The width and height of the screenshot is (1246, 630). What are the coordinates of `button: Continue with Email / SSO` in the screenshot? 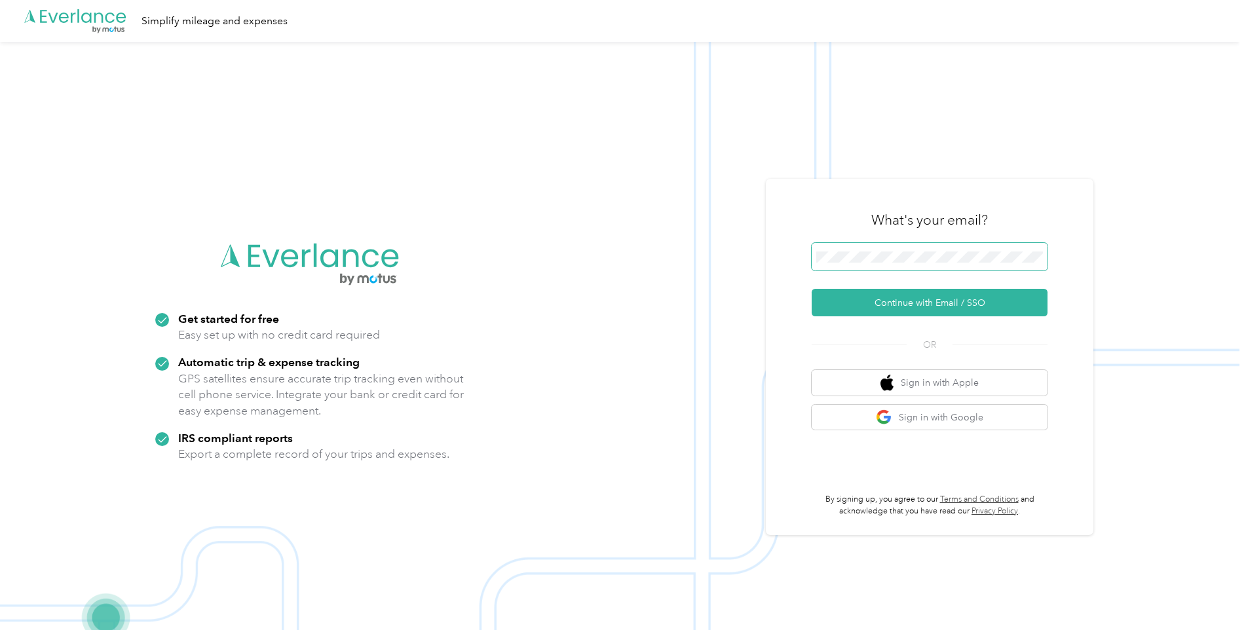 It's located at (930, 303).